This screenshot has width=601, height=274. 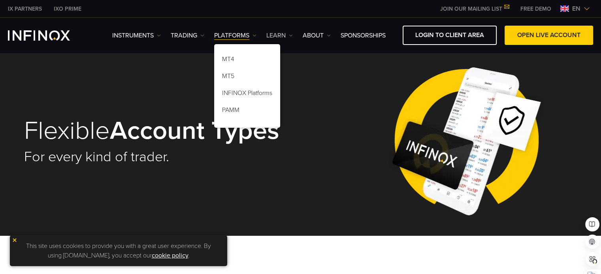 What do you see at coordinates (235, 36) in the screenshot?
I see `a: PLATFORMS` at bounding box center [235, 36].